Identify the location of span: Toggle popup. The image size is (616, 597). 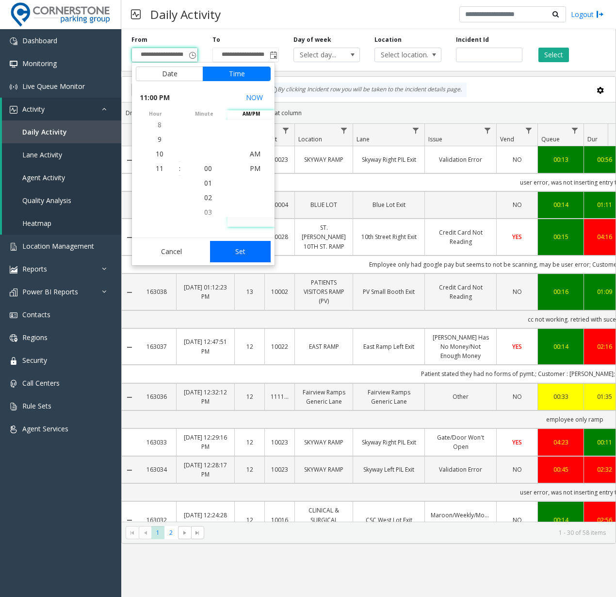
(192, 55).